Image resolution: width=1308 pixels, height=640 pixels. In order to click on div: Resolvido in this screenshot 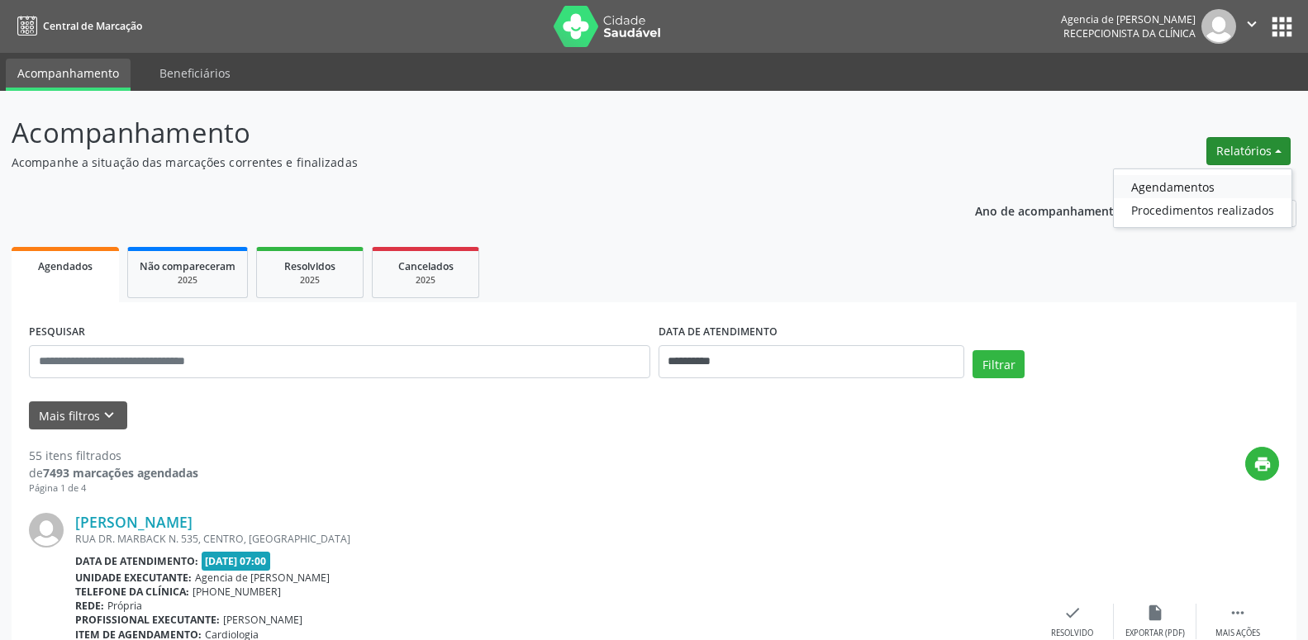, I will do `click(1072, 634)`.